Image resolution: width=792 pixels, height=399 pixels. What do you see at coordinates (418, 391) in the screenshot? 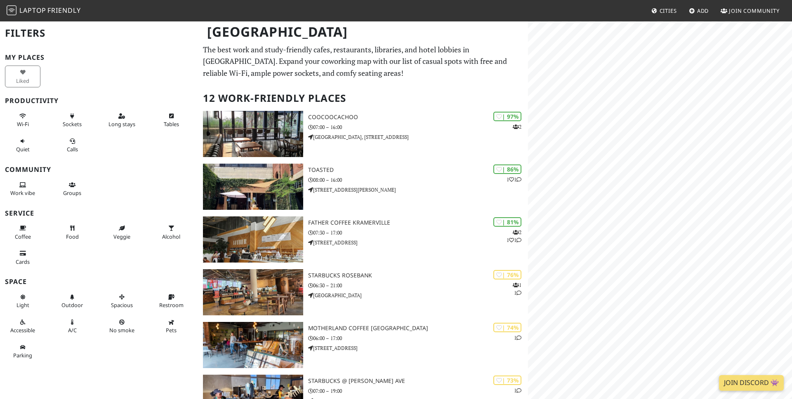
I see `p: 07:00 – 19:00` at bounding box center [418, 391].